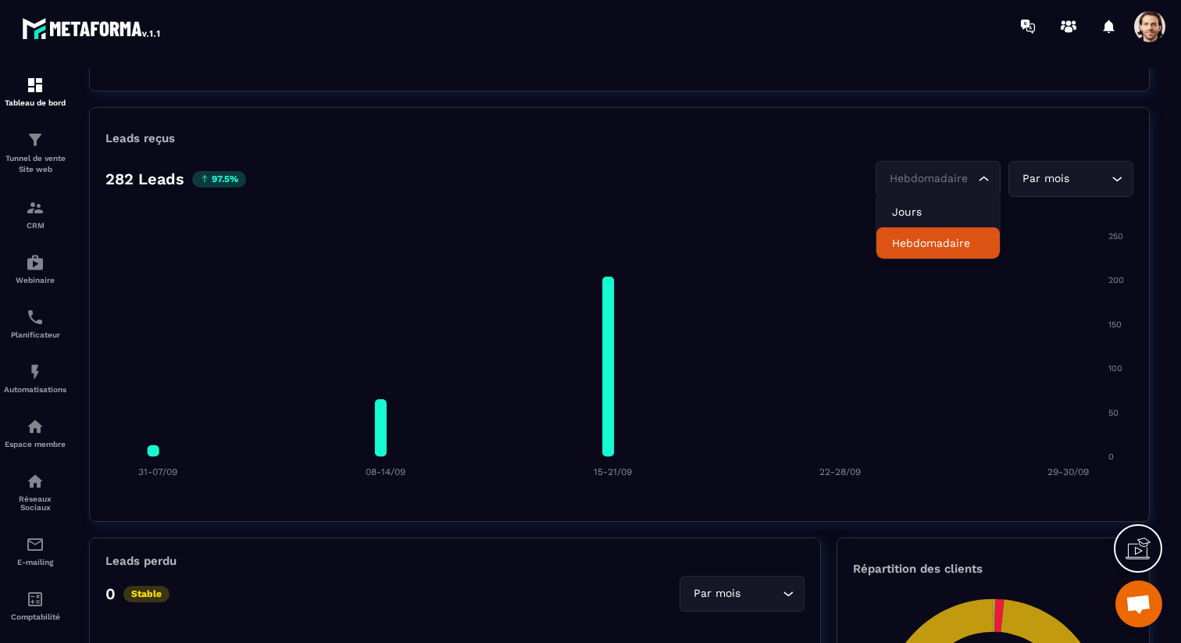 The width and height of the screenshot is (1181, 643). What do you see at coordinates (140, 138) in the screenshot?
I see `p: Leads reçus` at bounding box center [140, 138].